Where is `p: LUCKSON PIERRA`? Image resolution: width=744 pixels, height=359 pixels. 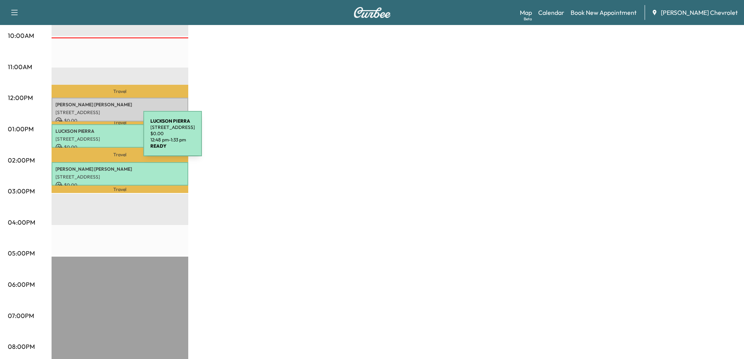 p: LUCKSON PIERRA is located at coordinates (120, 131).